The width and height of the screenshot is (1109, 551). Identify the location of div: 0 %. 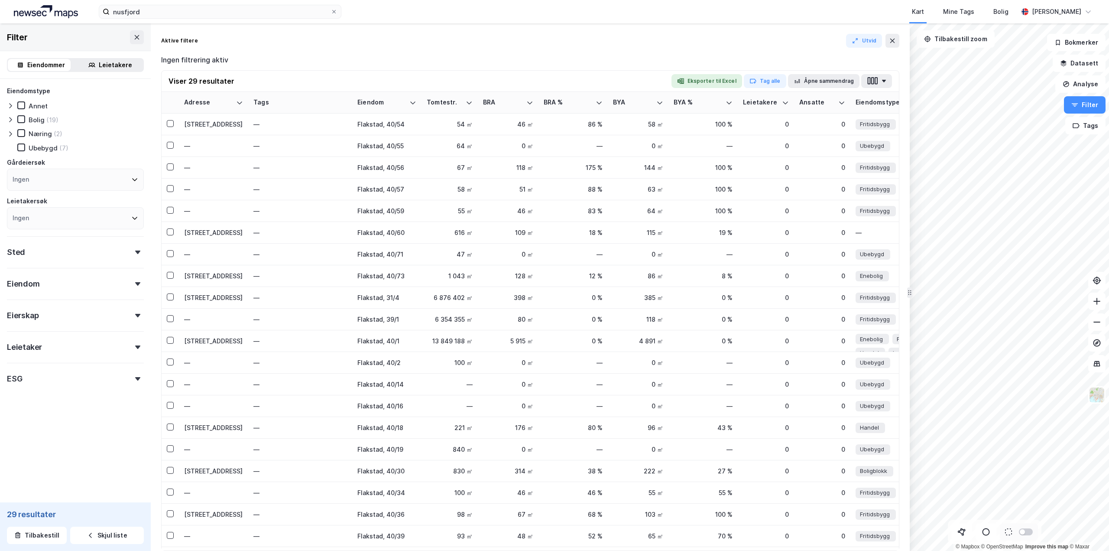
(573, 319).